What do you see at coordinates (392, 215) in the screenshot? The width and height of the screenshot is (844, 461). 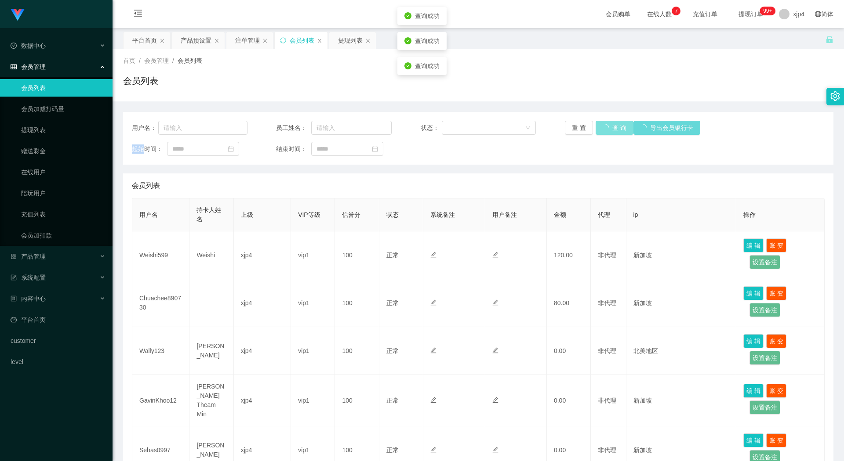 I see `span: 状态` at bounding box center [392, 215].